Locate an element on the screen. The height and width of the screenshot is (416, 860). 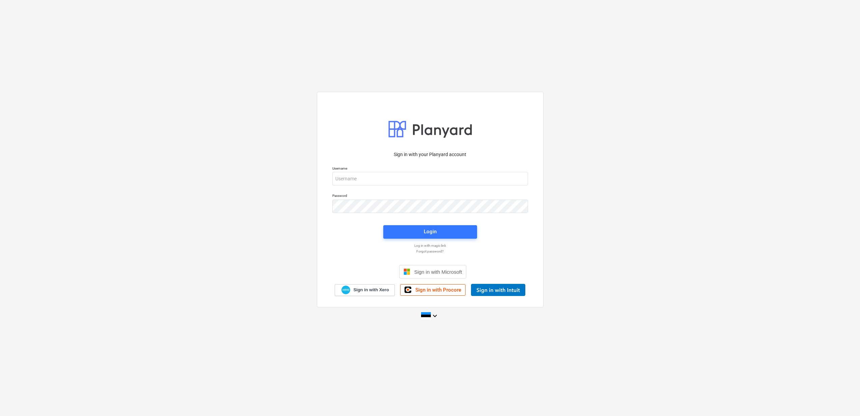
a: Forgot password? is located at coordinates (430, 251).